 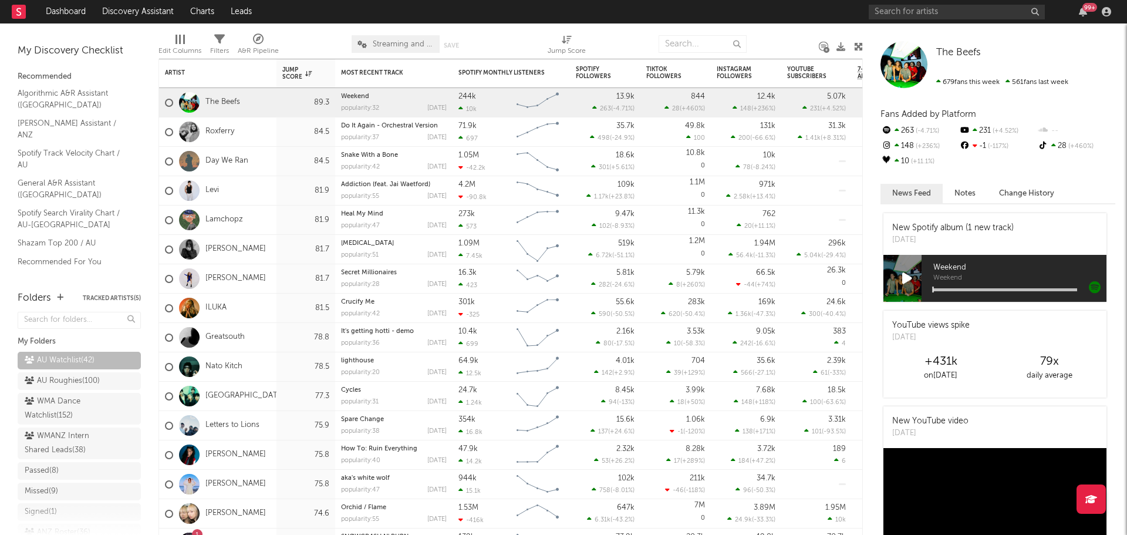 What do you see at coordinates (603, 138) in the screenshot?
I see `span: 498` at bounding box center [603, 138].